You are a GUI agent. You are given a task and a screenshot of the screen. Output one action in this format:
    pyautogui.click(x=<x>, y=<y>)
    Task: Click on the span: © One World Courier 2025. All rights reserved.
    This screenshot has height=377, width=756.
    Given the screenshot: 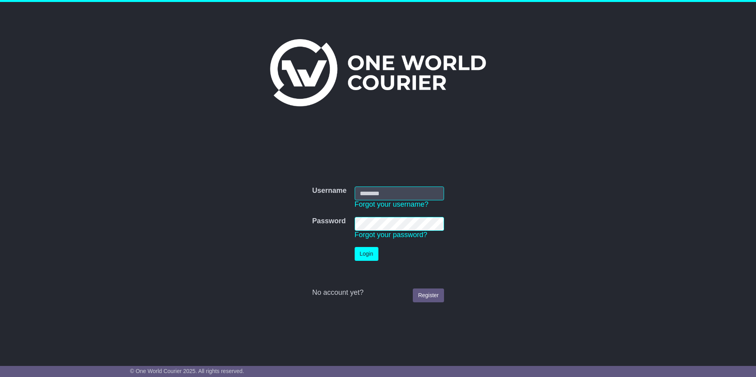 What is the action you would take?
    pyautogui.click(x=187, y=371)
    